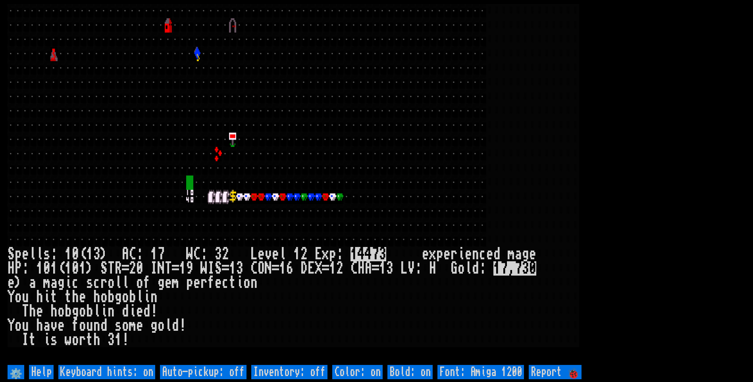 Image resolution: width=753 pixels, height=382 pixels. Describe the element at coordinates (411, 268) in the screenshot. I see `div: V` at that location.